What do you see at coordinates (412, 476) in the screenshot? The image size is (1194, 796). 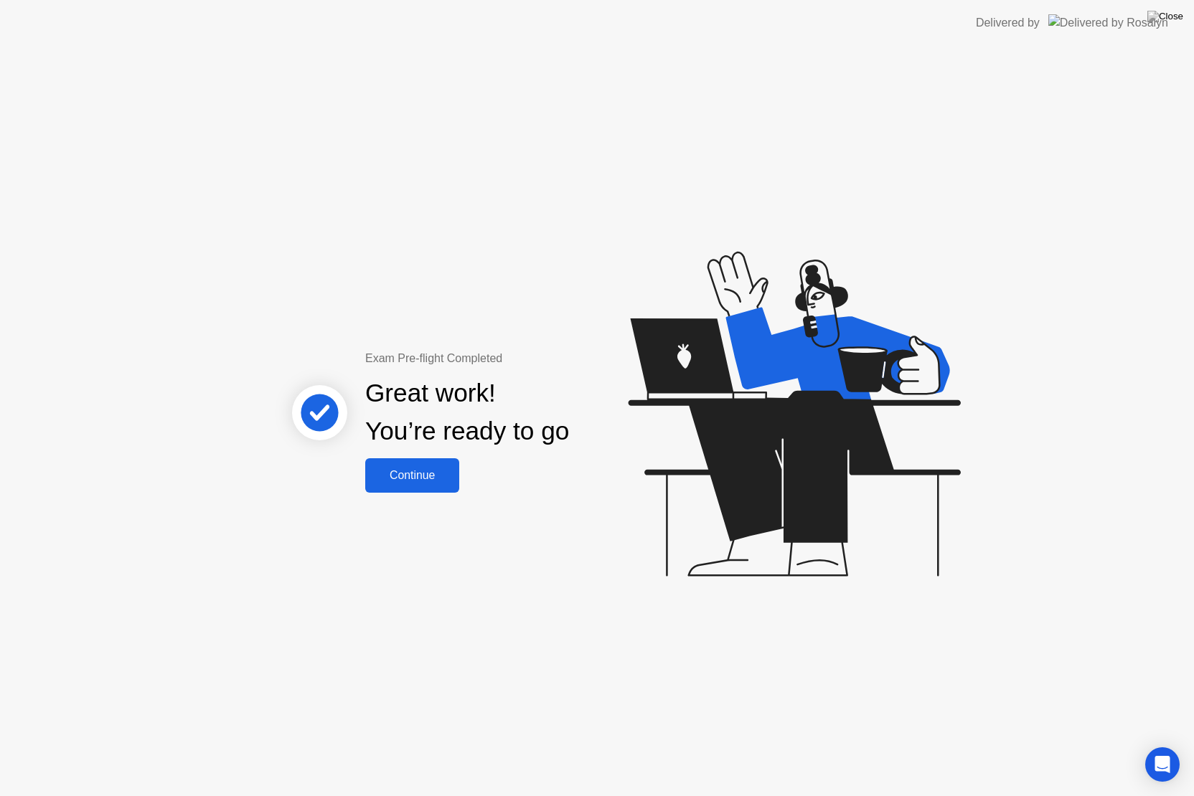 I see `button: Continue` at bounding box center [412, 476].